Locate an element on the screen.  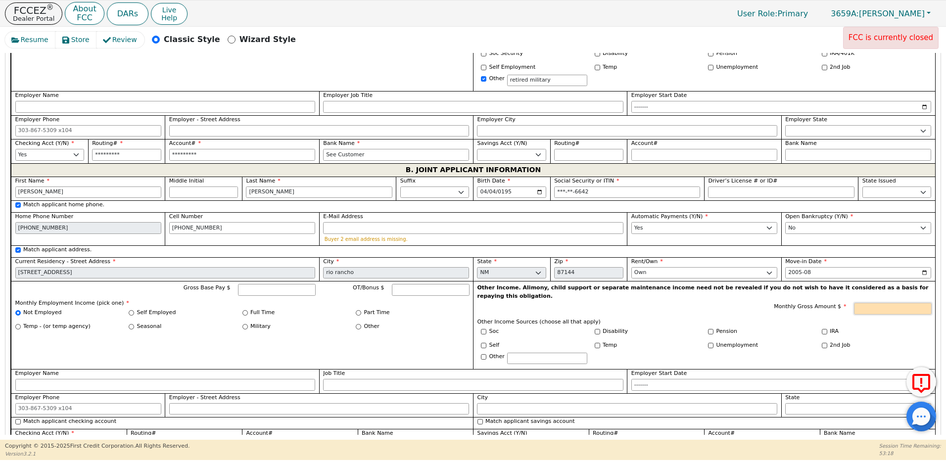
label: Match applicant address. is located at coordinates (57, 250).